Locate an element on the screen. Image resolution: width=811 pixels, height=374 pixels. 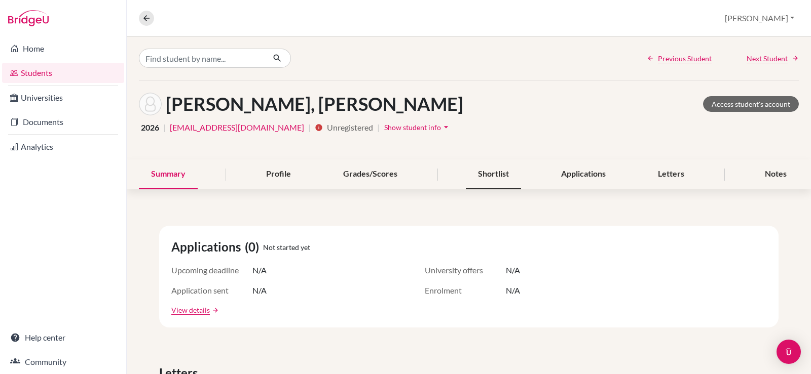
i: arrow_drop_down is located at coordinates (446, 127).